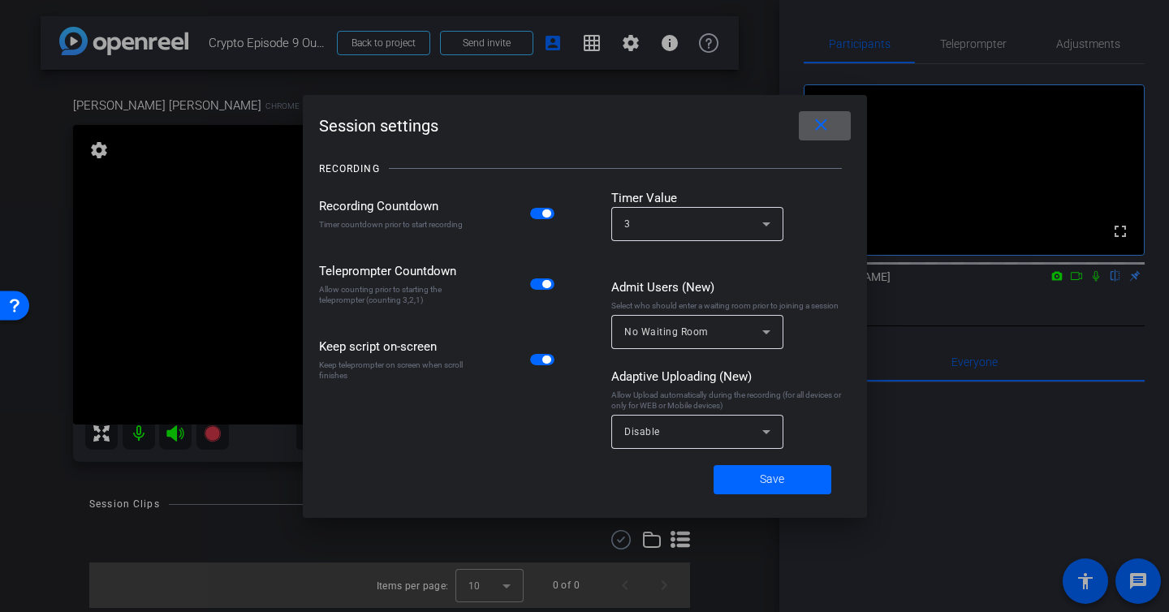  Describe the element at coordinates (394, 295) in the screenshot. I see `div: Allow counting prior to starting the teleprompter (counting 3,2,1)` at that location.